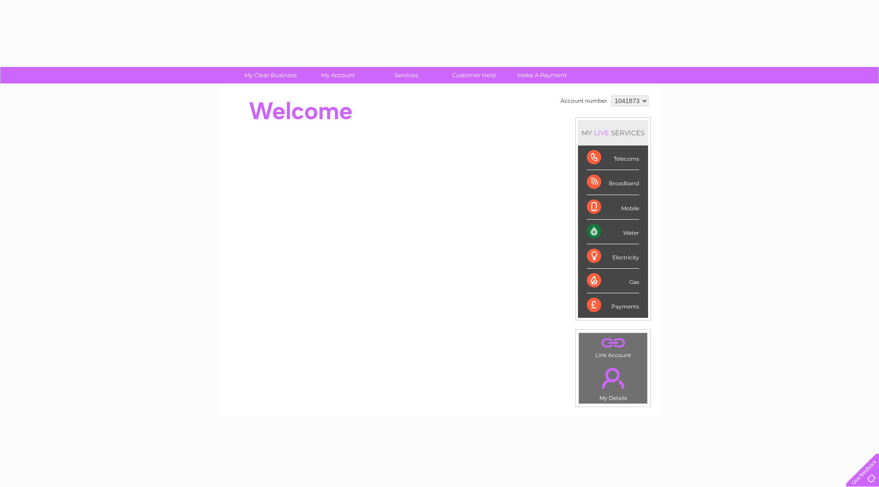 The width and height of the screenshot is (879, 487). What do you see at coordinates (613, 306) in the screenshot?
I see `div: Payments` at bounding box center [613, 306].